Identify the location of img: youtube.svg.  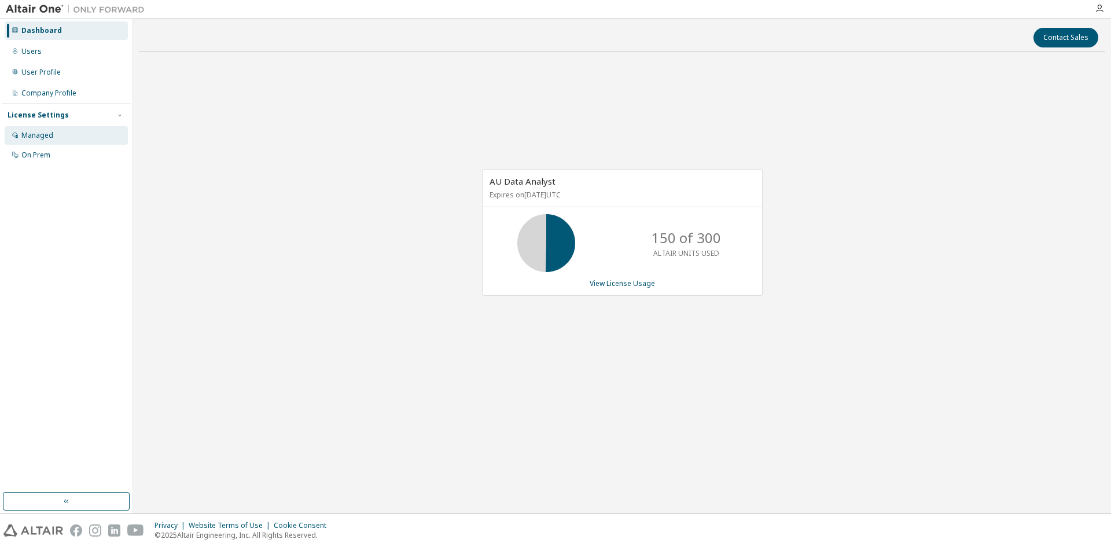
(135, 530).